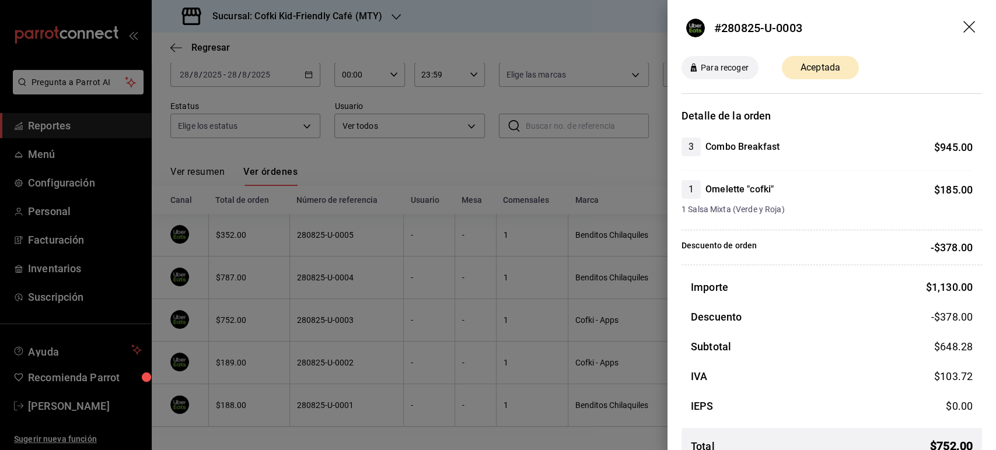 The height and width of the screenshot is (450, 996). Describe the element at coordinates (725, 68) in the screenshot. I see `span: Para recoger` at that location.